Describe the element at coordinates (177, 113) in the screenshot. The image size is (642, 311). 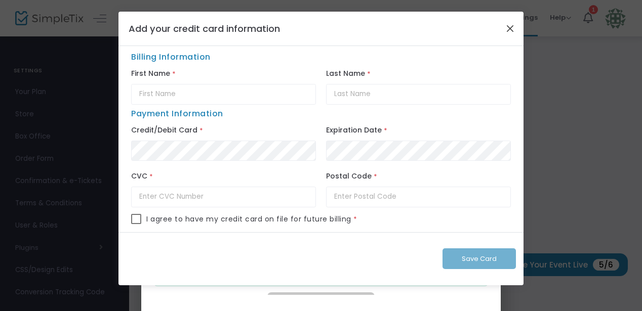
I see `span: Payment Information` at that location.